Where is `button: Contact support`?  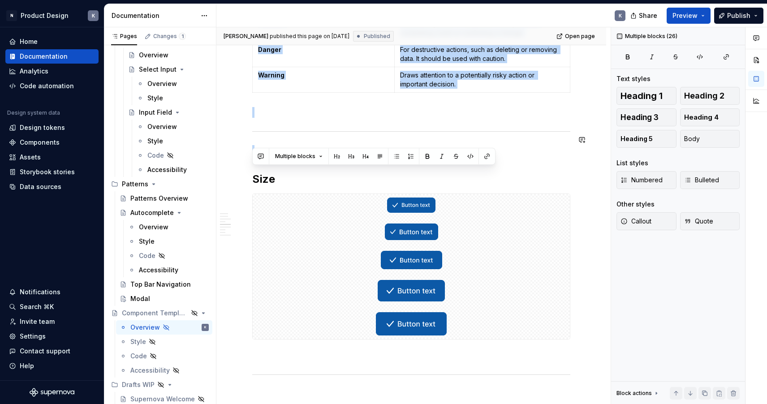
button: Contact support is located at coordinates (52, 351).